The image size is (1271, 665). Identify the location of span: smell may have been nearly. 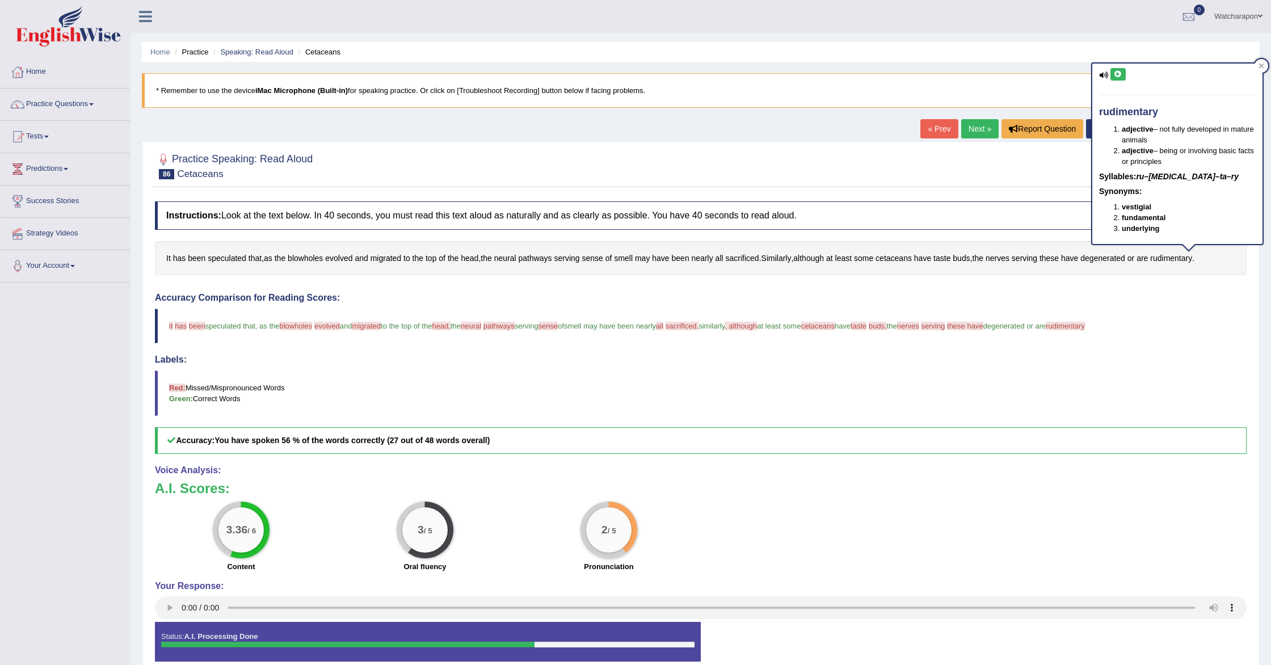
(610, 326).